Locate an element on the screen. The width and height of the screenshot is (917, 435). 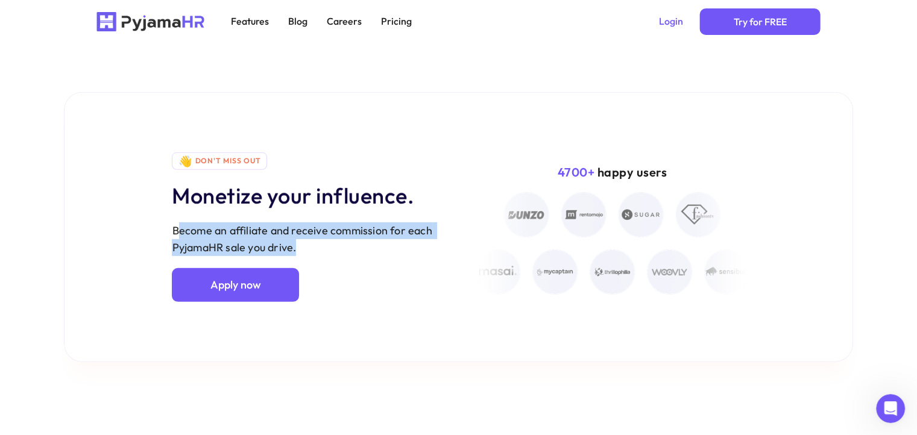
p: Apply now is located at coordinates (236, 285).